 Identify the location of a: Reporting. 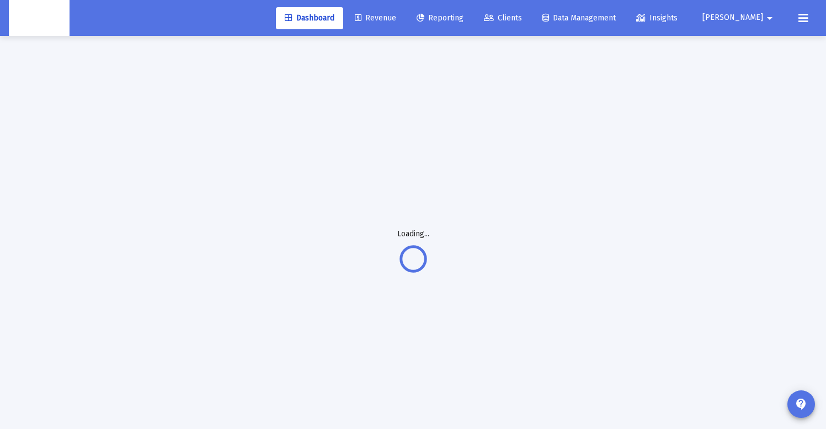
(440, 18).